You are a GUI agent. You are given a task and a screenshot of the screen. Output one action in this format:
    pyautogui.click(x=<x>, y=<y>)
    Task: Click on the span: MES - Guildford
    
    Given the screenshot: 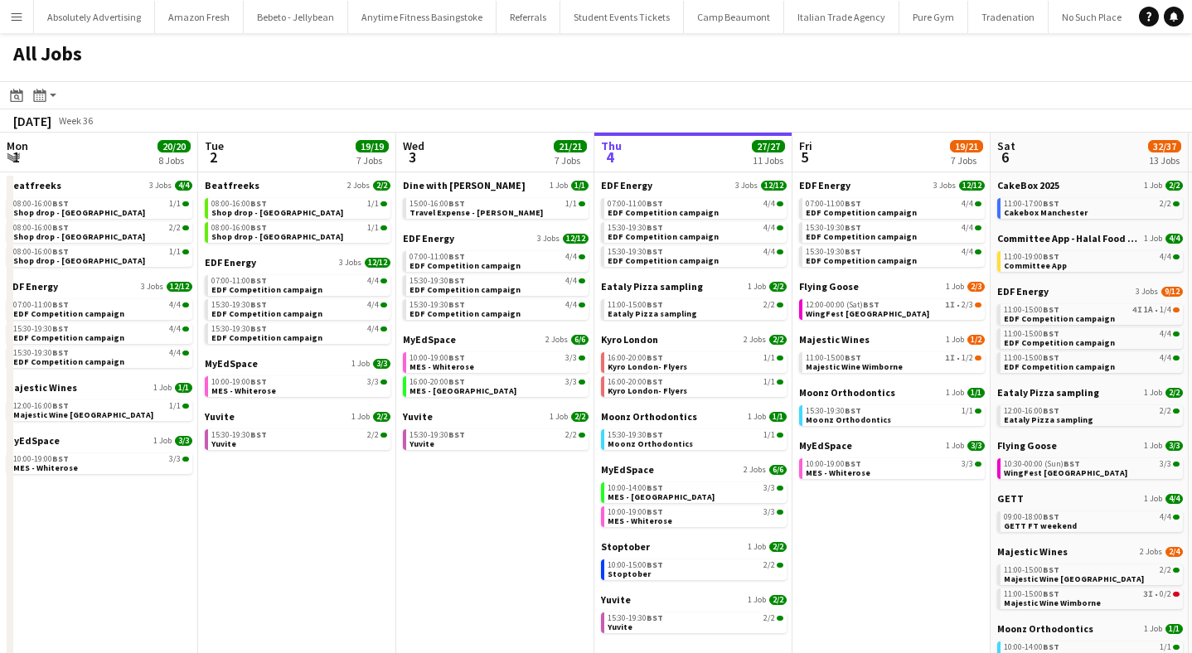 What is the action you would take?
    pyautogui.click(x=463, y=390)
    